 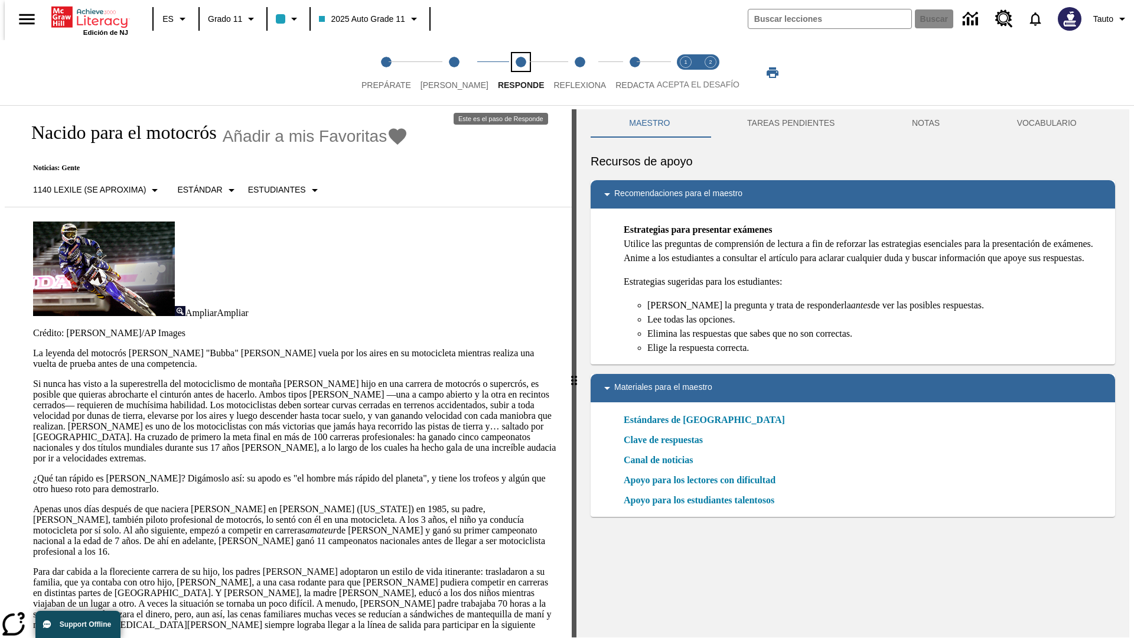 What do you see at coordinates (386, 85) in the screenshot?
I see `span: Prepárate` at bounding box center [386, 85].